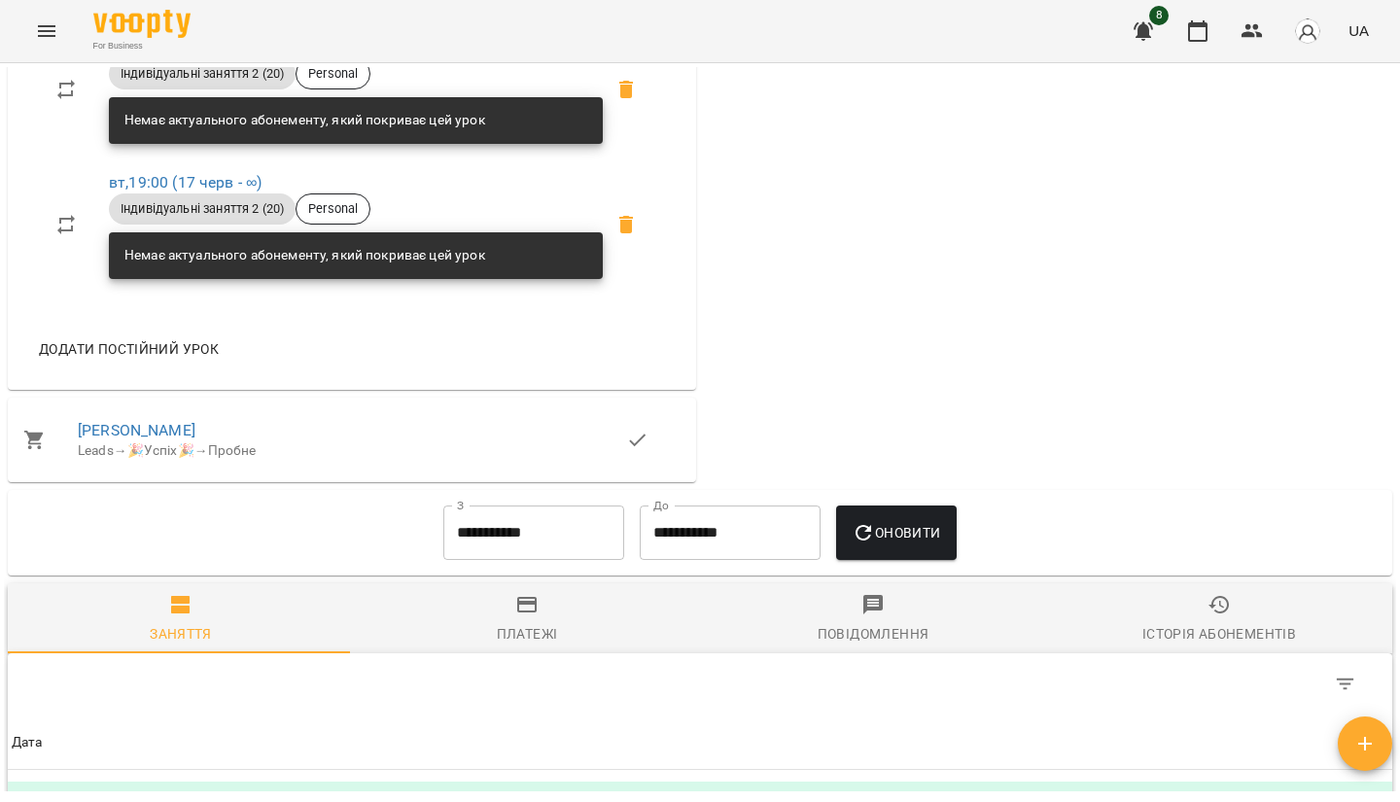  I want to click on button: Фільтр, so click(1346, 684).